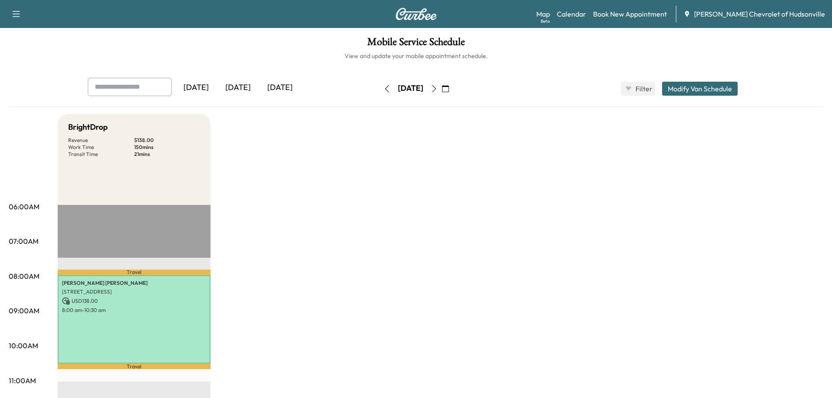 Image resolution: width=832 pixels, height=398 pixels. Describe the element at coordinates (638, 89) in the screenshot. I see `button: Filter` at that location.